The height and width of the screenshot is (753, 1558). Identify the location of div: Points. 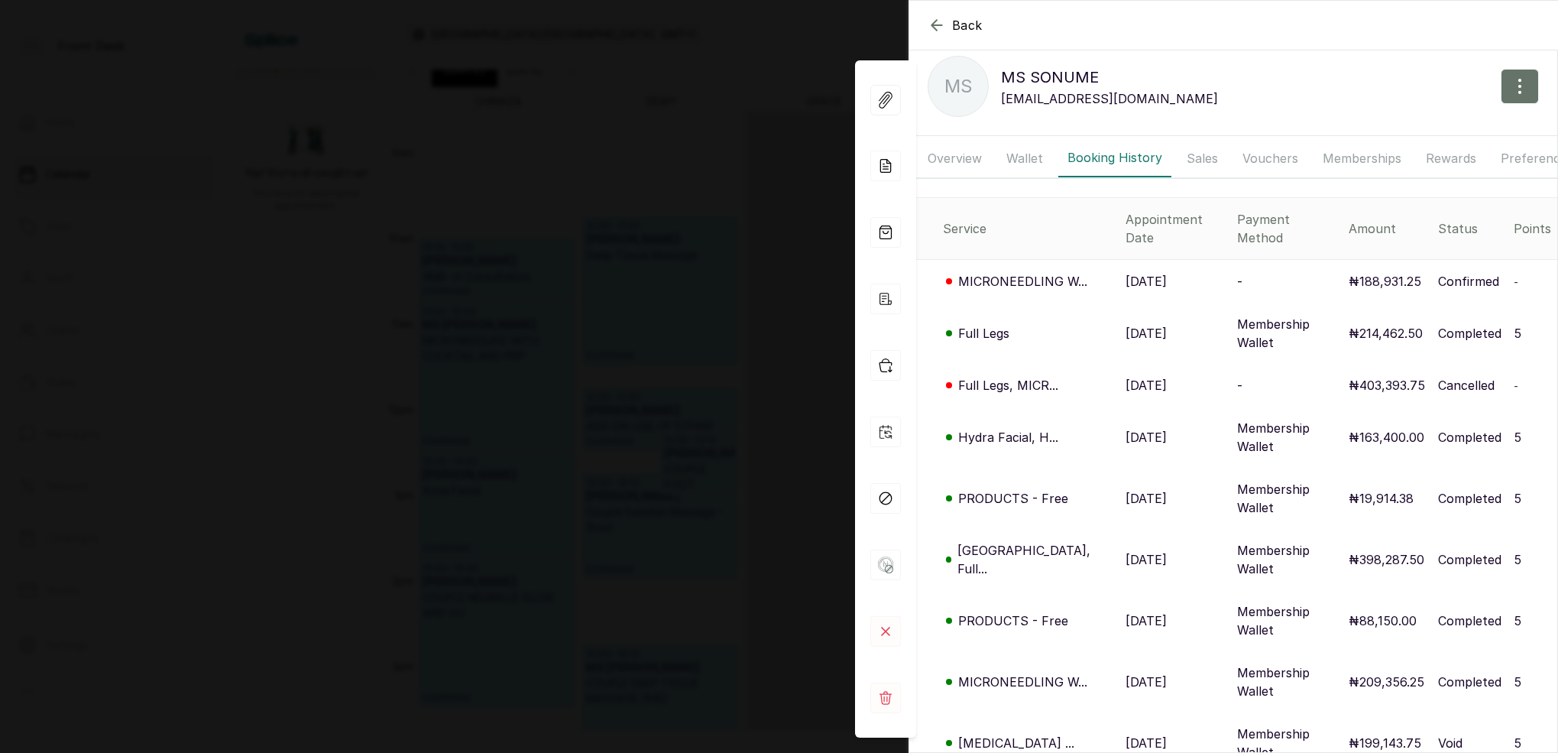
(1532, 228).